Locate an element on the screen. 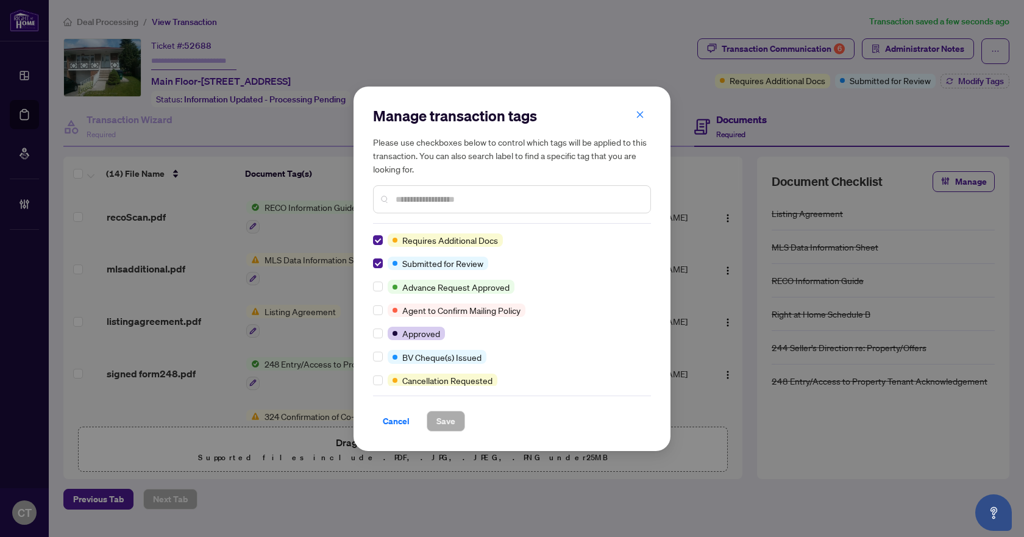  span: Submitted for Review is located at coordinates (443, 263).